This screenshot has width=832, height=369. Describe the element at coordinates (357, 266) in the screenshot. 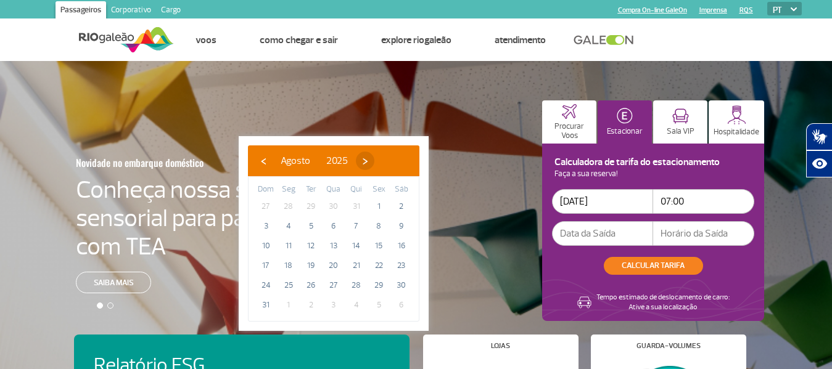

I see `span: 21` at that location.